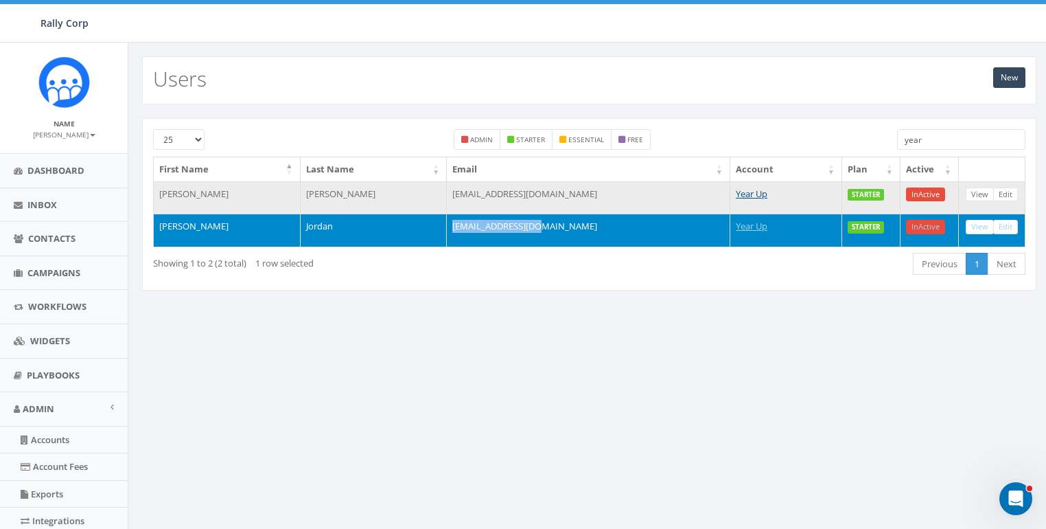  I want to click on small: starter, so click(531, 139).